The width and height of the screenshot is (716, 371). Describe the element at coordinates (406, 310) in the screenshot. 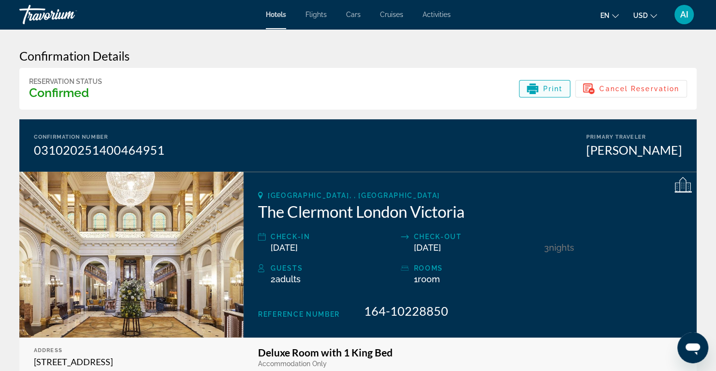

I see `span: 164-10228850` at that location.